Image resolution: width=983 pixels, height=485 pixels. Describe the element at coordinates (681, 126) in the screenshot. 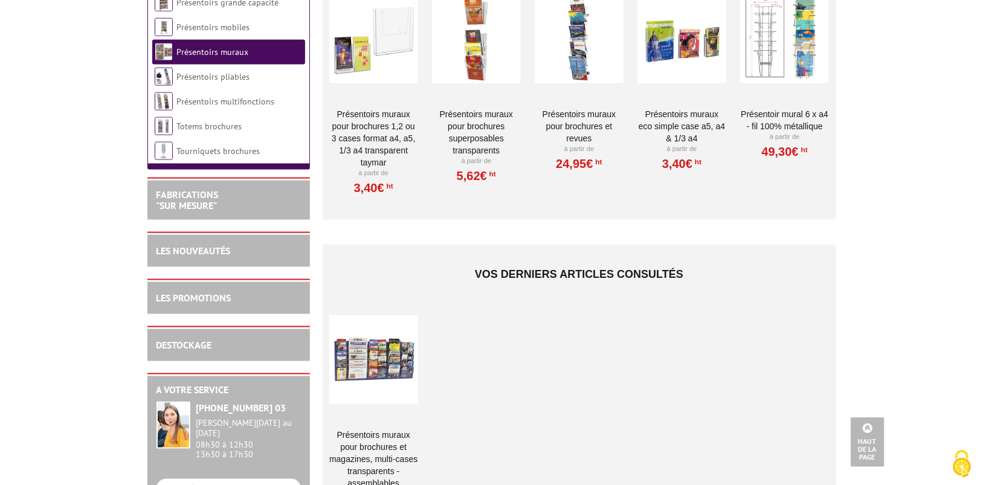

I see `a: Présentoirs muraux Eco simple case A5, A4 & 1/3 A4` at that location.